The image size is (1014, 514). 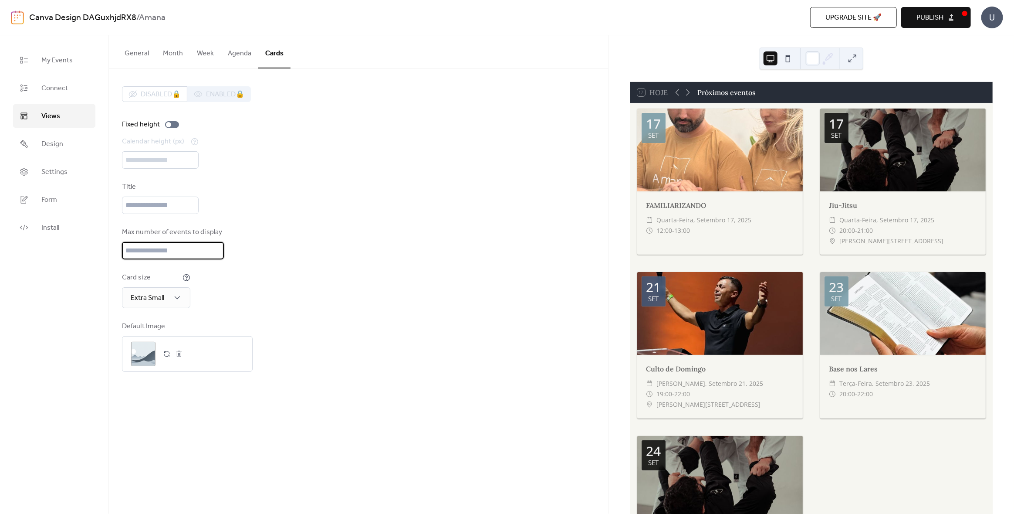 What do you see at coordinates (54, 144) in the screenshot?
I see `a: Design` at bounding box center [54, 144].